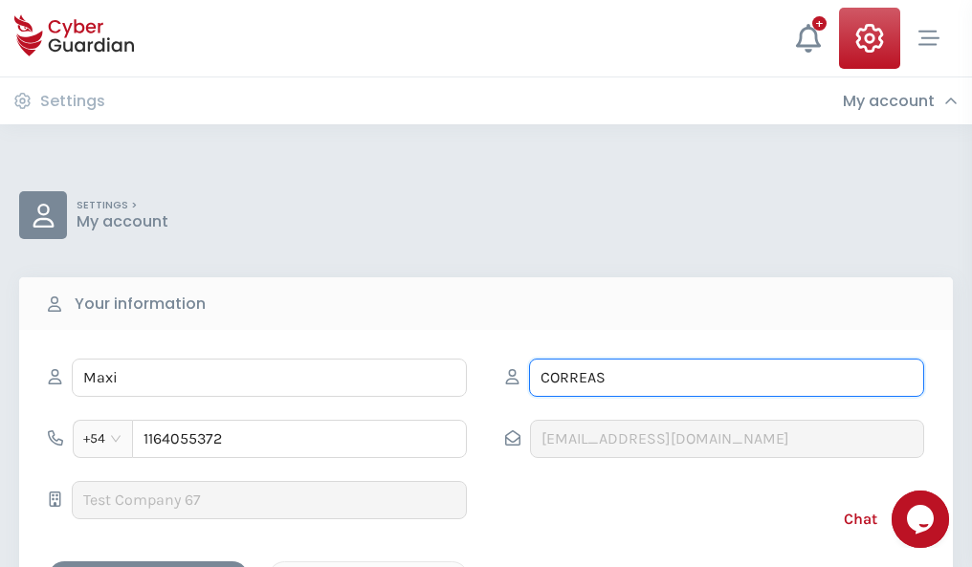 The image size is (972, 567). I want to click on span: +54, so click(102, 439).